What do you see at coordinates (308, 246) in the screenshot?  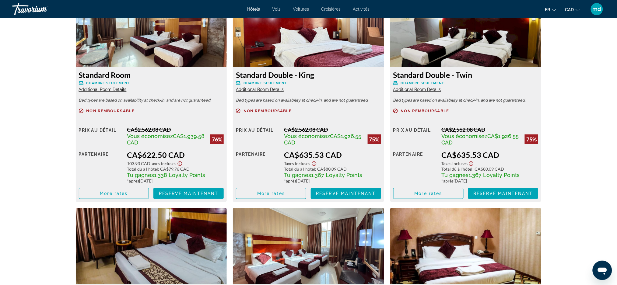 I see `img: Standard Triple Room` at bounding box center [308, 246].